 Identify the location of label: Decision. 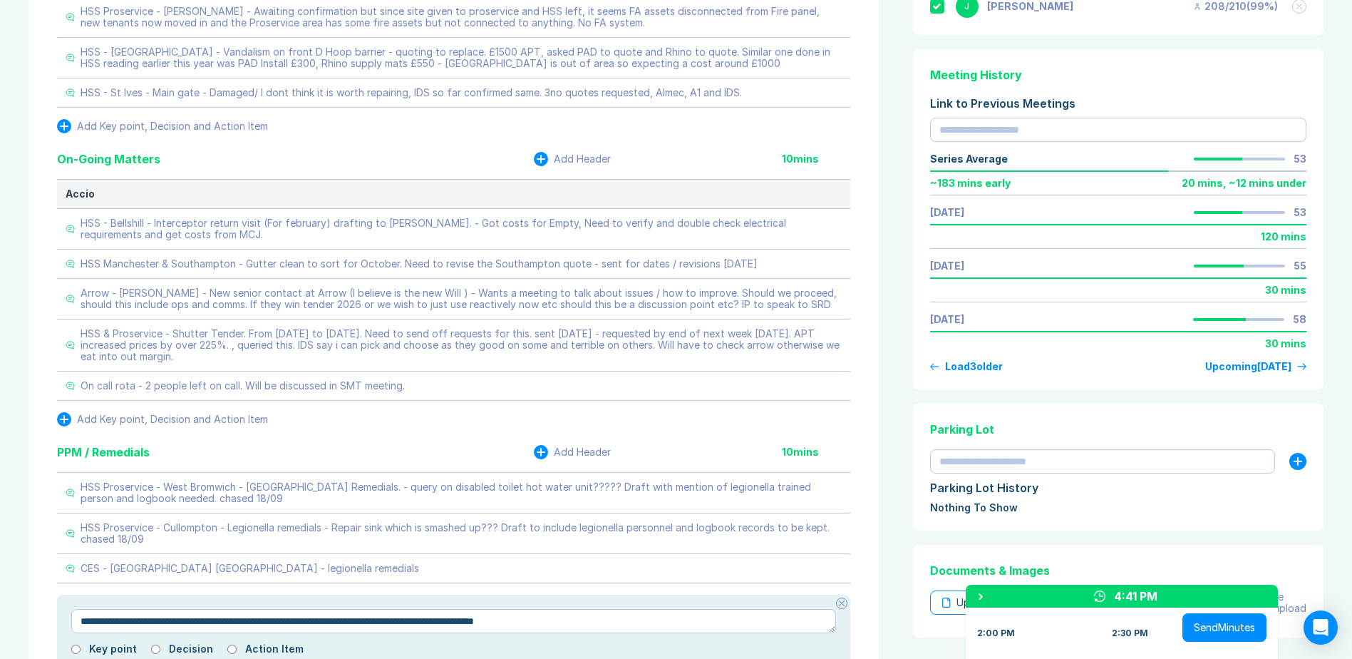
(191, 649).